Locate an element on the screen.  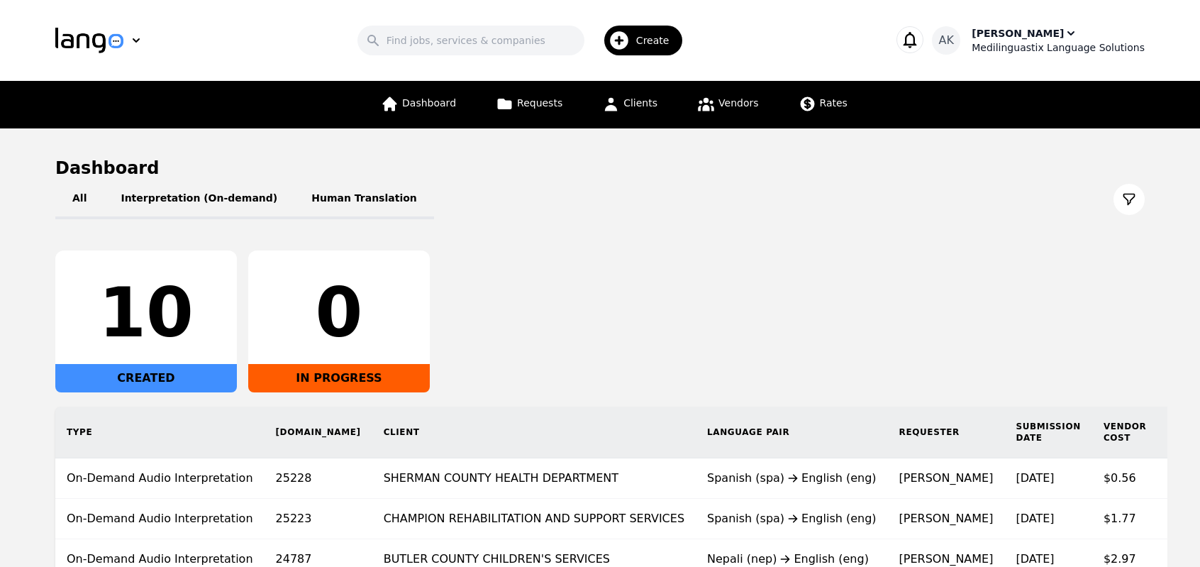
td: 25228 is located at coordinates (318, 478).